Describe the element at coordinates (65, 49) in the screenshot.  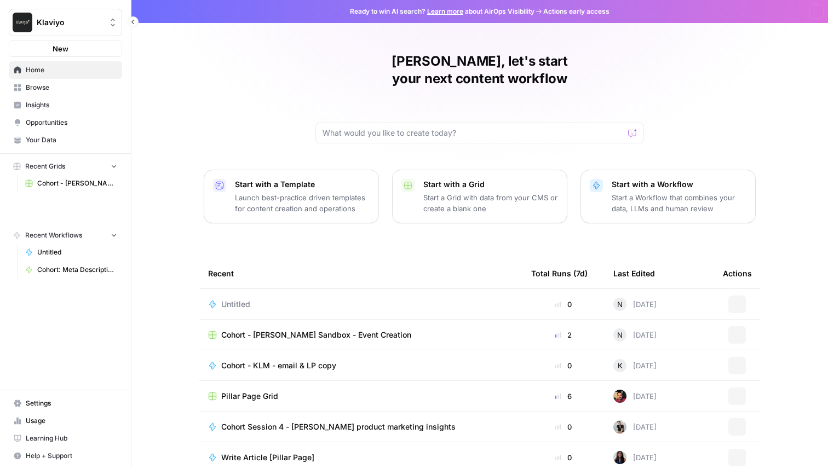
I see `button: New` at that location.